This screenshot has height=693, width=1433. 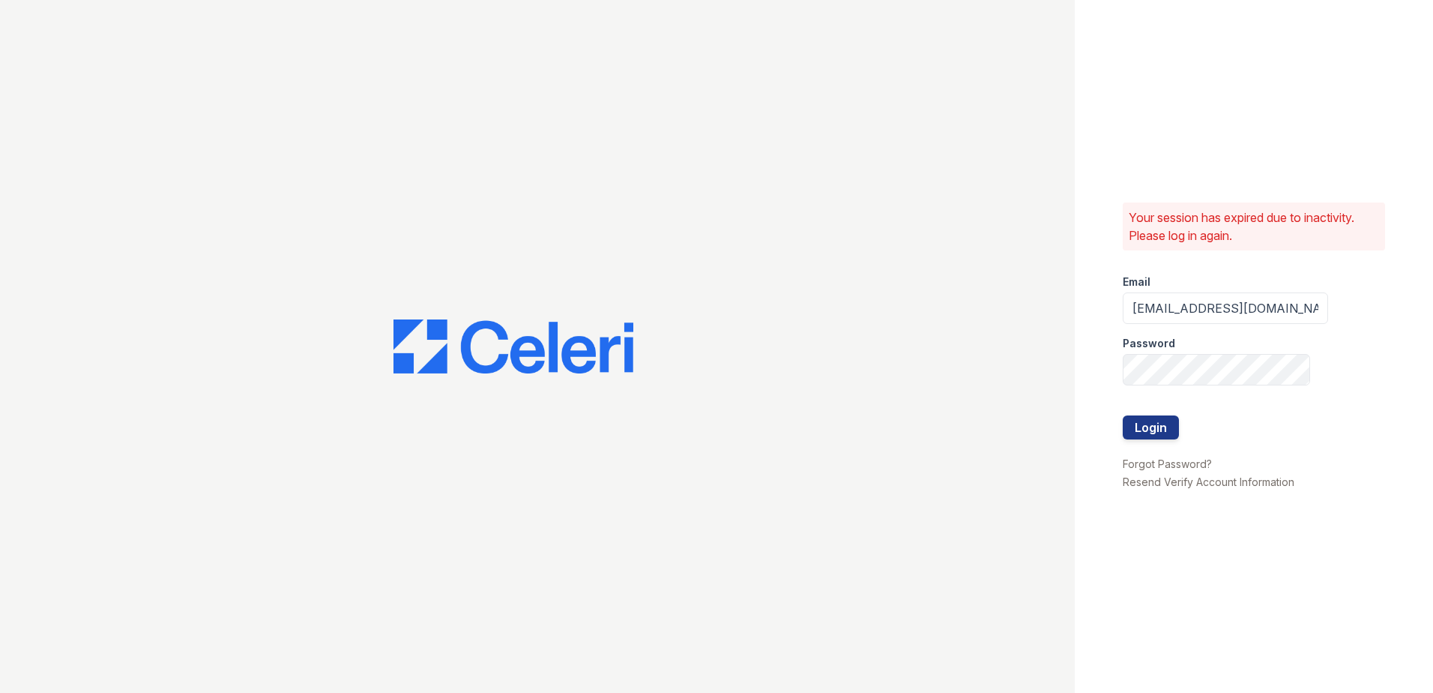 I want to click on button: Login, so click(x=1151, y=427).